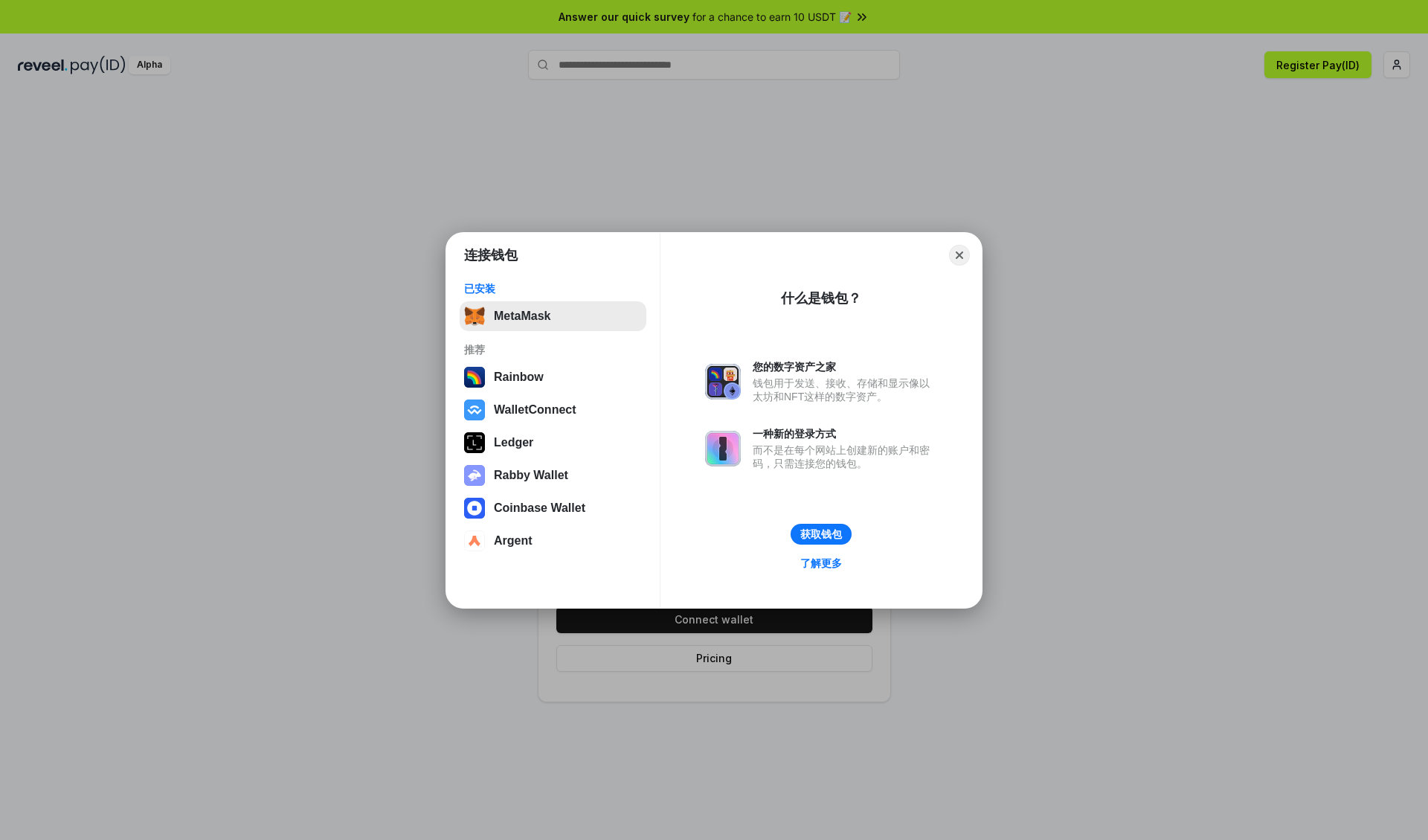  I want to click on button: Close, so click(960, 255).